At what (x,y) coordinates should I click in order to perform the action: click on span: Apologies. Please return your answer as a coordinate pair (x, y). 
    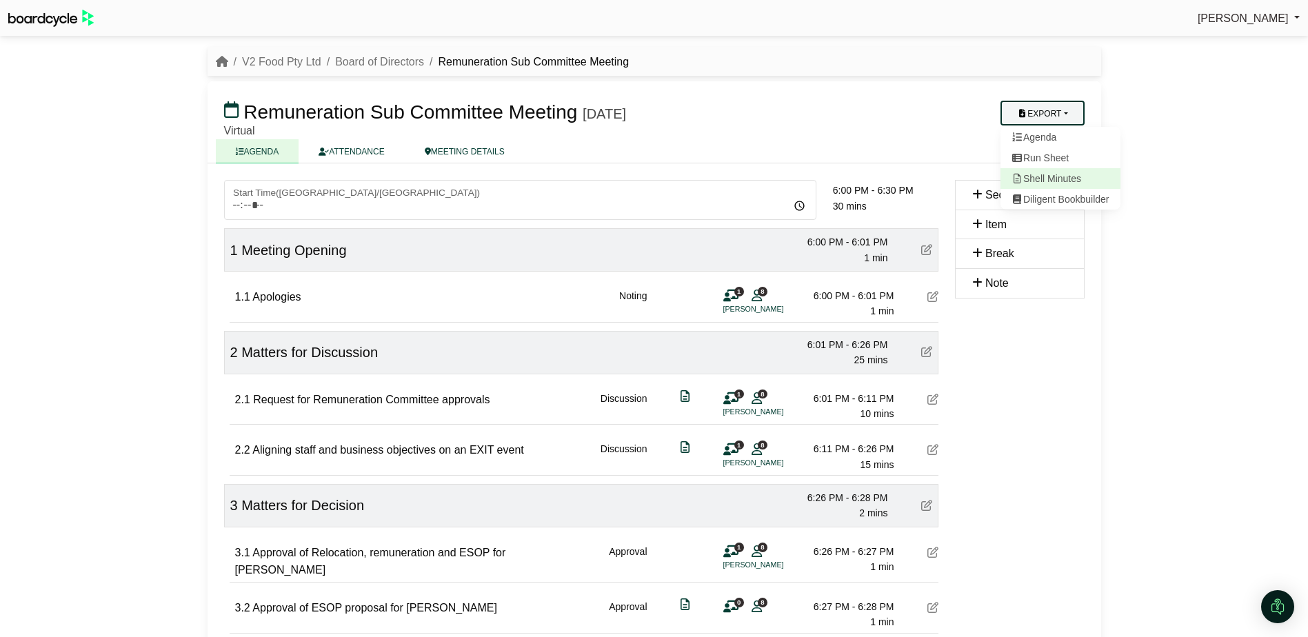
    Looking at the image, I should click on (277, 297).